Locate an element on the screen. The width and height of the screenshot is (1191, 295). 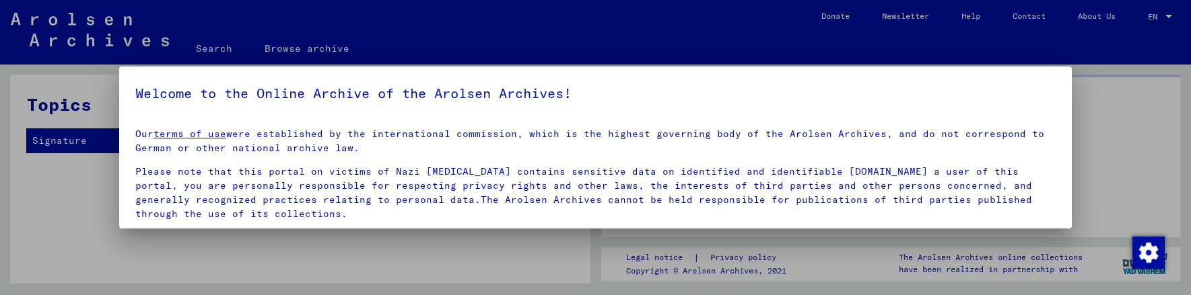
div: Change consent is located at coordinates (1148, 252).